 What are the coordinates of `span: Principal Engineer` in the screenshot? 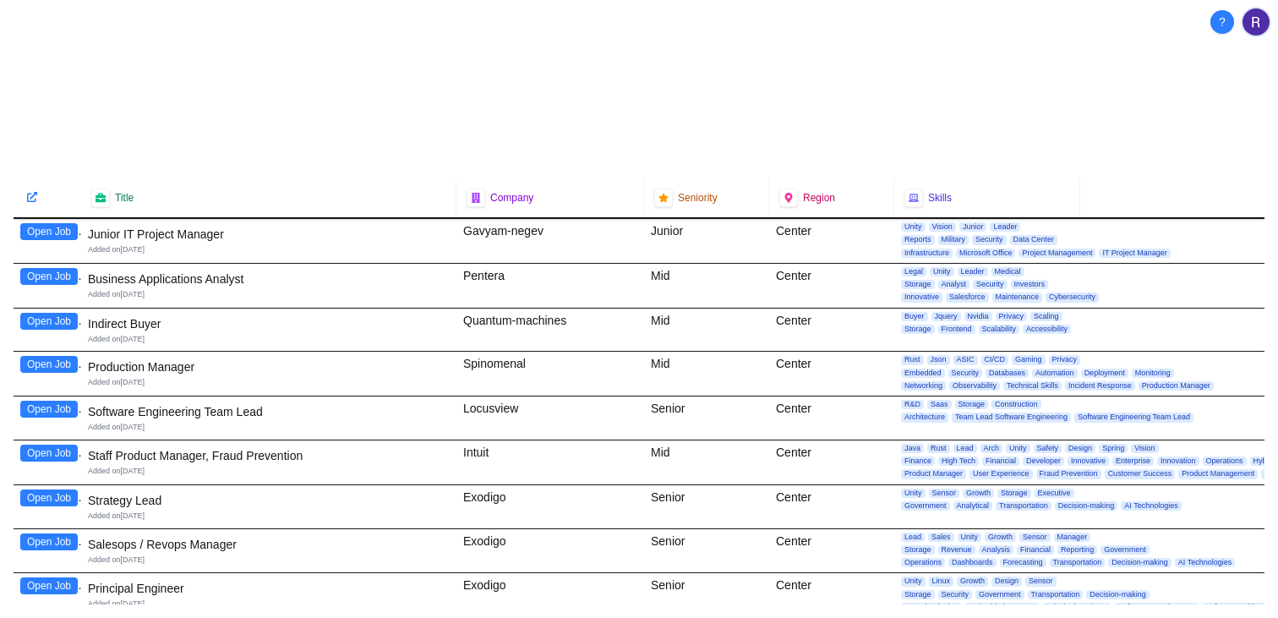 It's located at (1077, 607).